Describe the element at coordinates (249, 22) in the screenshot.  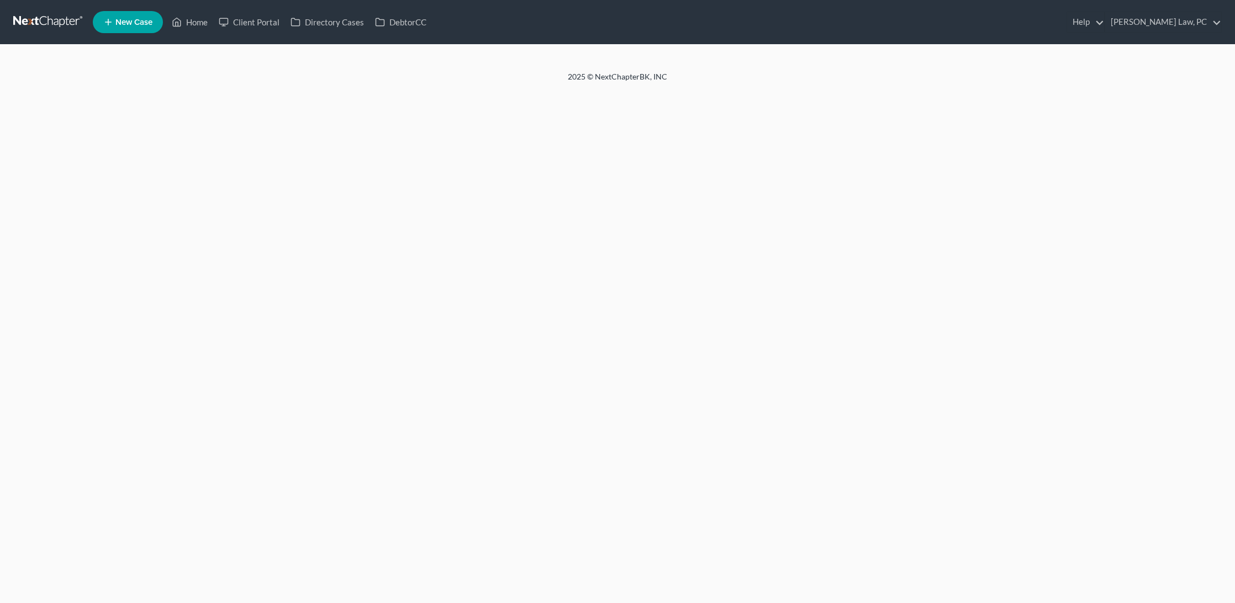
I see `a: Client Portal` at that location.